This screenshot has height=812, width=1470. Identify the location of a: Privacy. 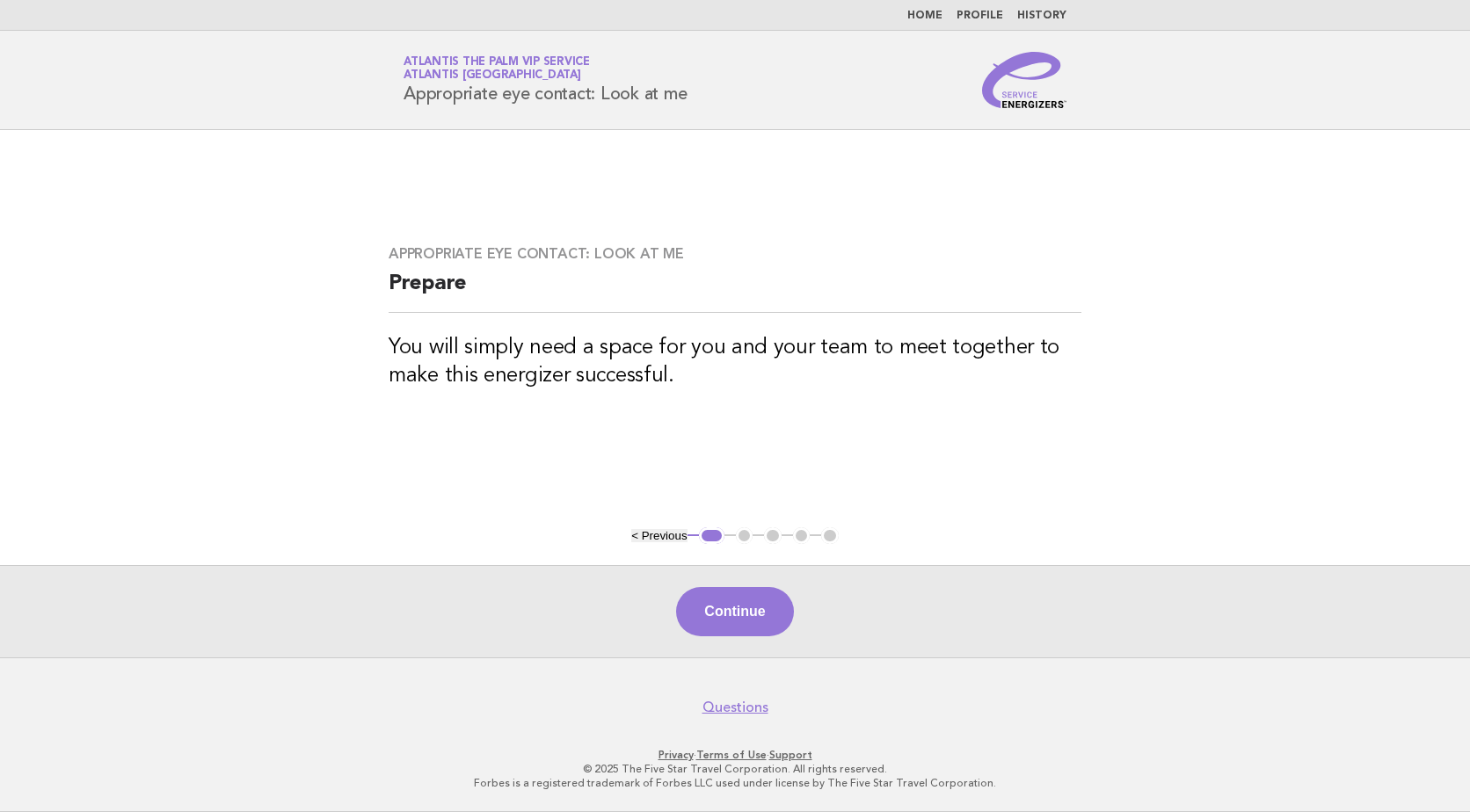
(677, 755).